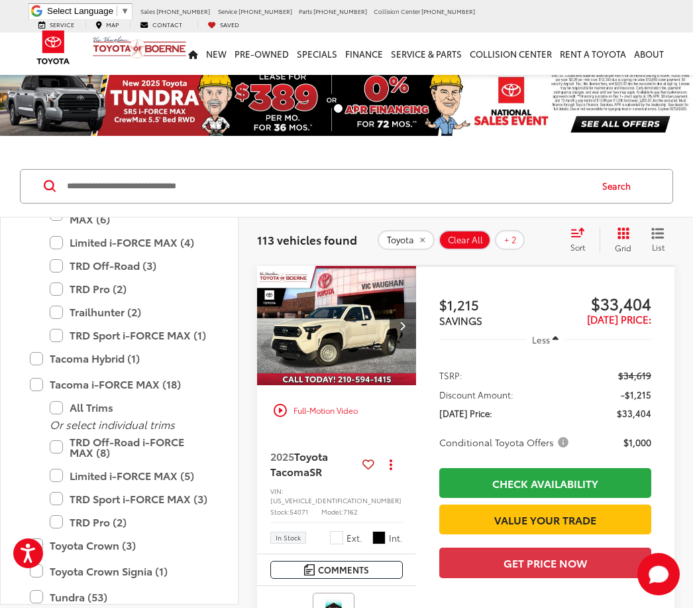  Describe the element at coordinates (129, 242) in the screenshot. I see `label: Limited i-FORCE MAX (4)` at that location.